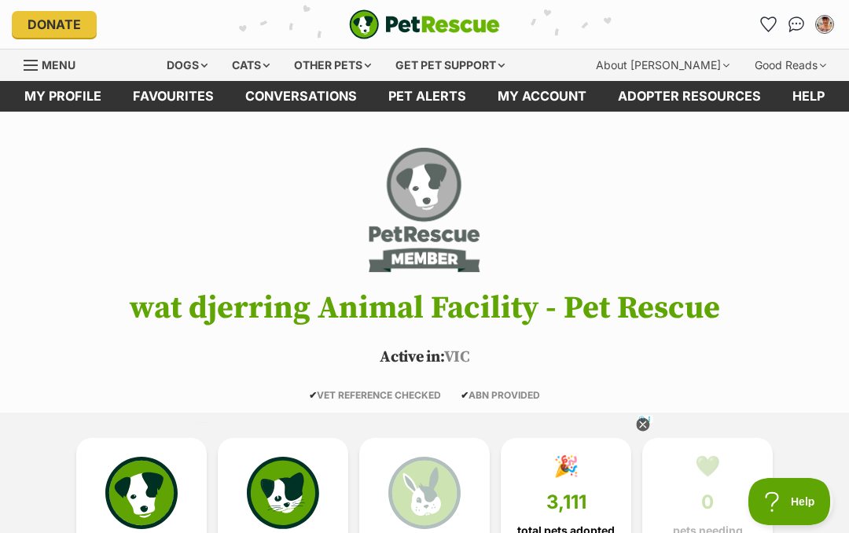 Image resolution: width=849 pixels, height=533 pixels. Describe the element at coordinates (500, 395) in the screenshot. I see `span: ABN PROVIDED` at that location.